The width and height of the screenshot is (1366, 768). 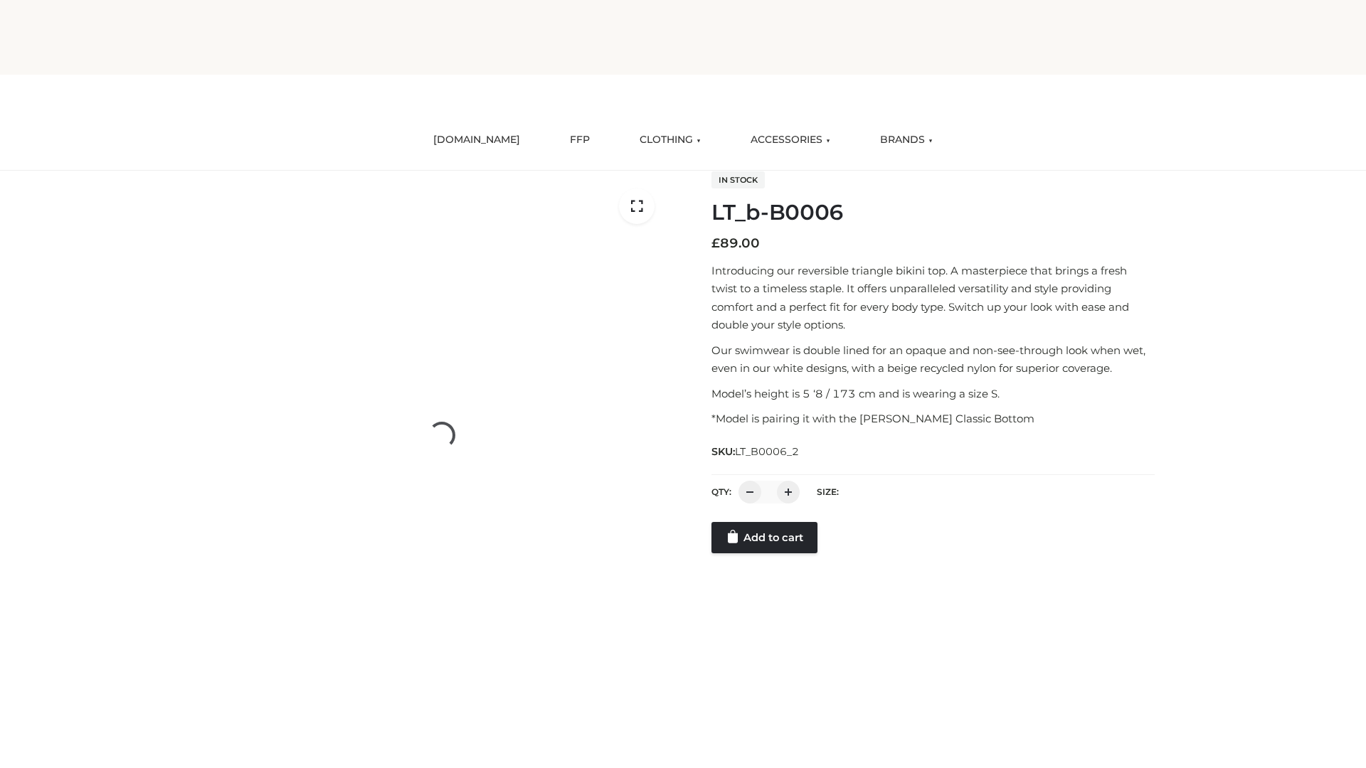 What do you see at coordinates (756, 452) in the screenshot?
I see `span: SKU:` at bounding box center [756, 452].